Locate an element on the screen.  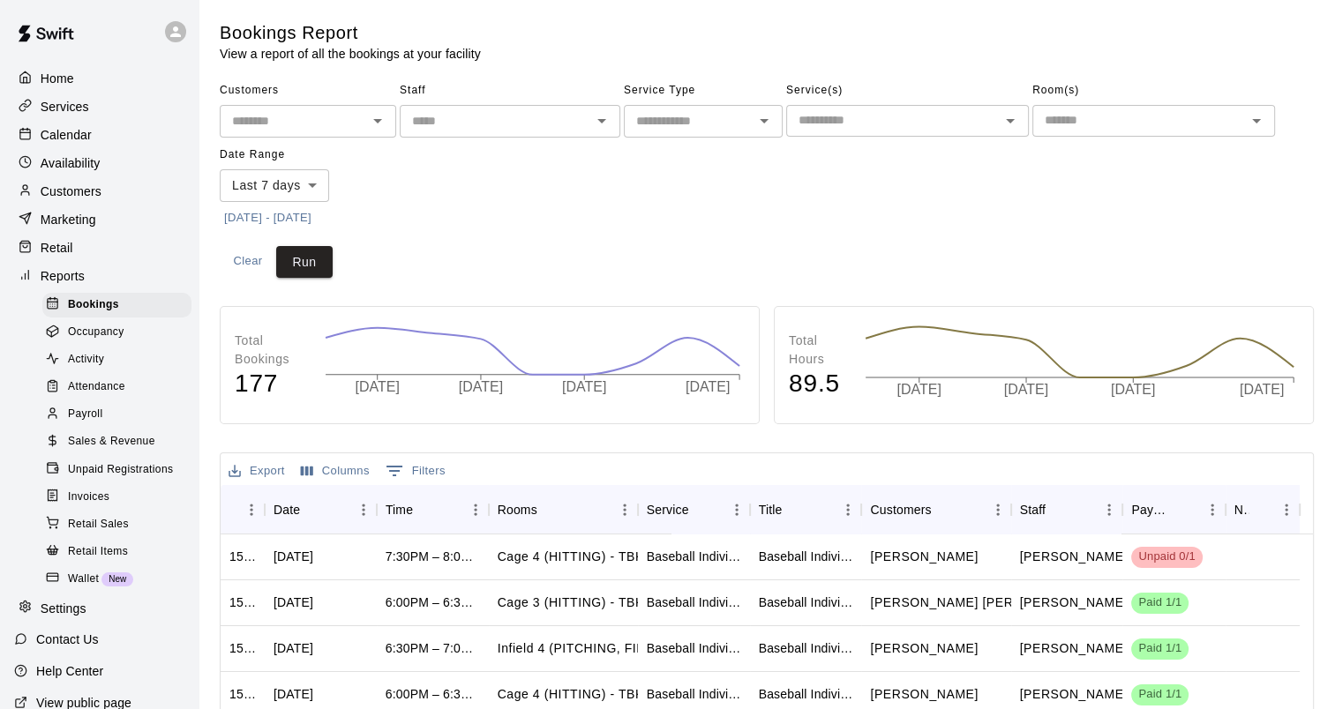
a: Retail is located at coordinates (99, 248).